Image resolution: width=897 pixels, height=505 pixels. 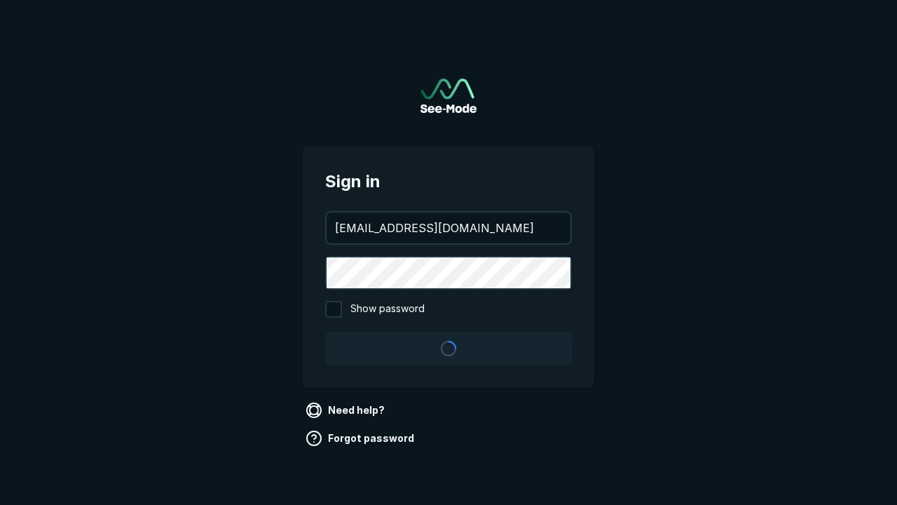 What do you see at coordinates (361, 438) in the screenshot?
I see `a: Forgot password` at bounding box center [361, 438].